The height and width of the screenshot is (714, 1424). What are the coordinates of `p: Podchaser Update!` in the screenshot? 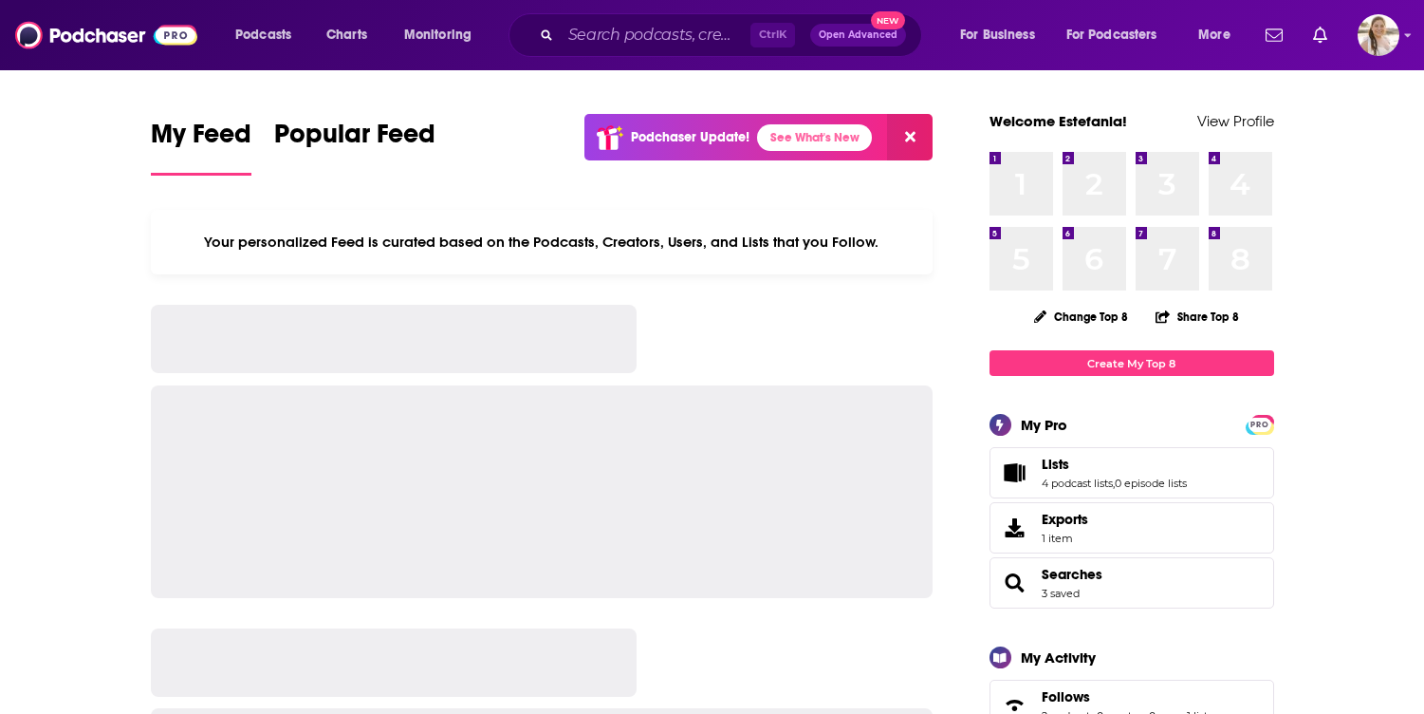 It's located at (690, 137).